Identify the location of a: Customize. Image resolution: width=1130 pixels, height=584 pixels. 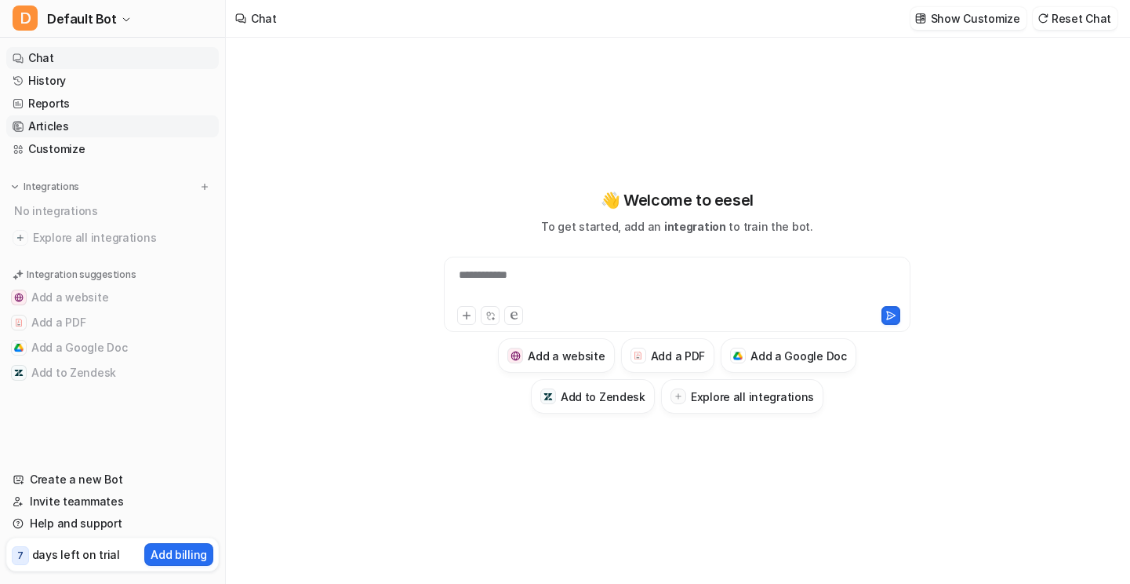
(112, 149).